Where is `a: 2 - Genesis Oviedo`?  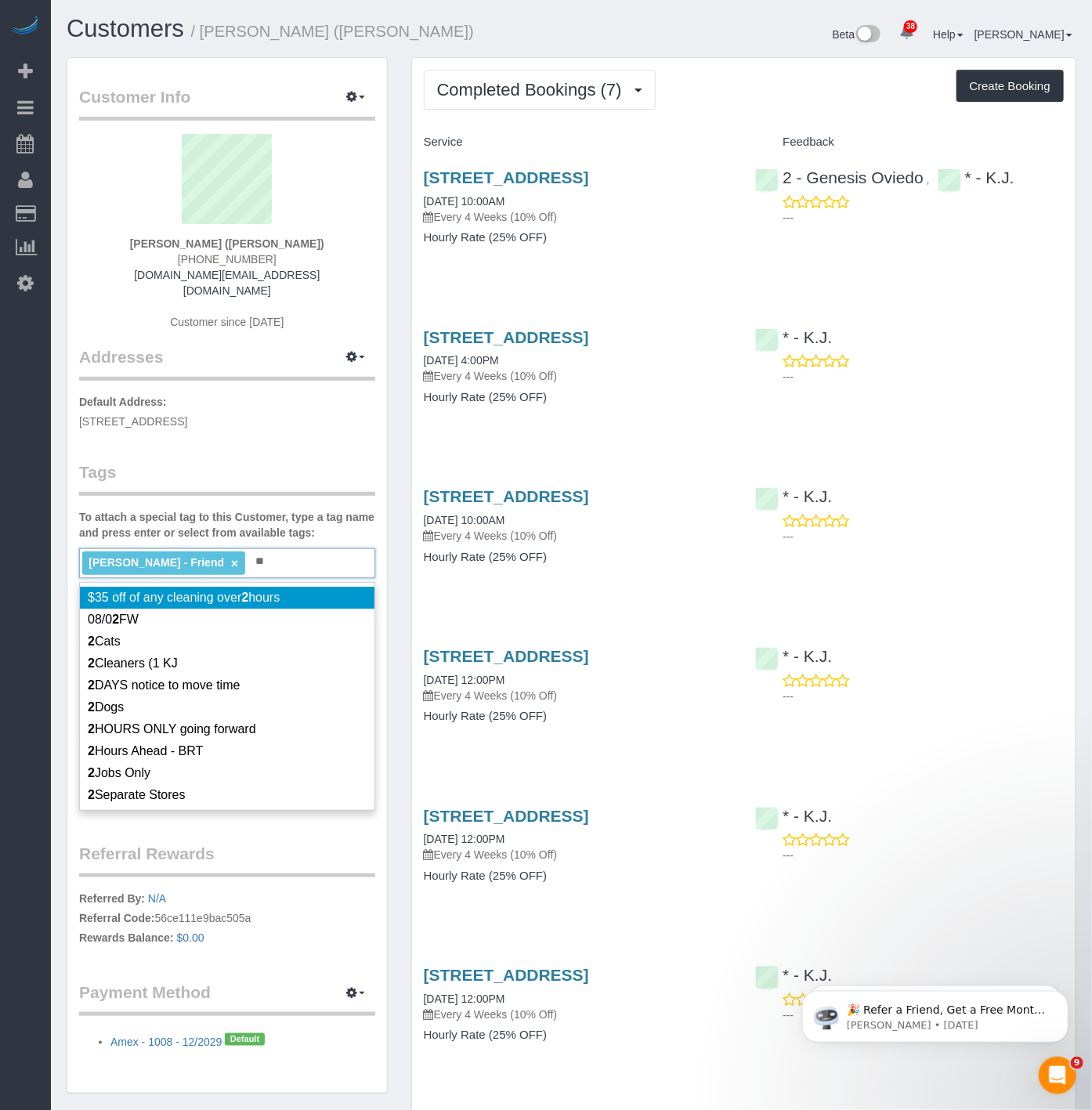
a: 2 - Genesis Oviedo is located at coordinates (839, 177).